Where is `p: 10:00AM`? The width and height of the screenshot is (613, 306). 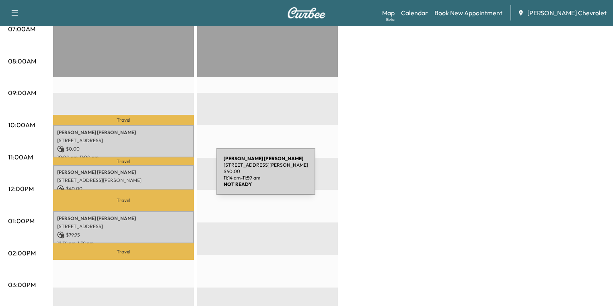 p: 10:00AM is located at coordinates (21, 125).